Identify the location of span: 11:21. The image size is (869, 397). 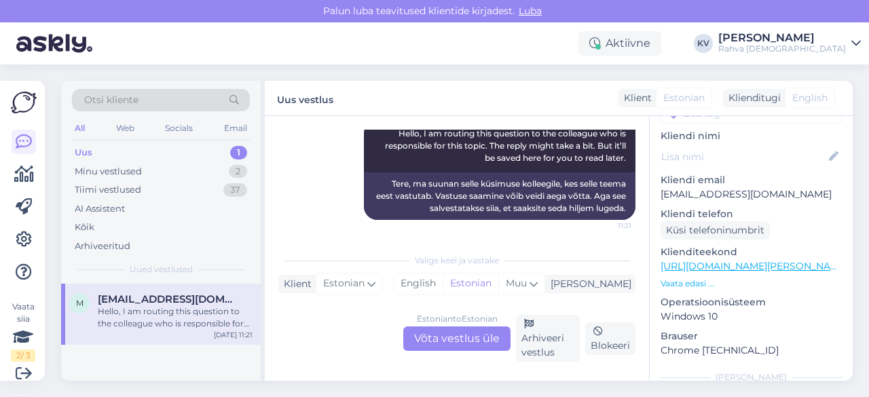
(606, 225).